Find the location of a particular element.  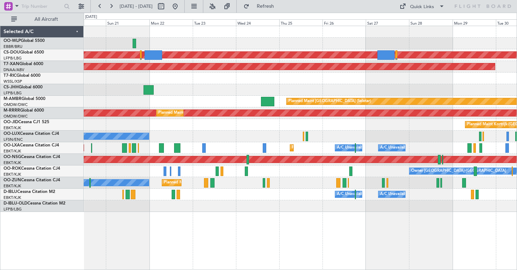

a: OO-LUXCessna Citation CJ4 is located at coordinates (31, 134).